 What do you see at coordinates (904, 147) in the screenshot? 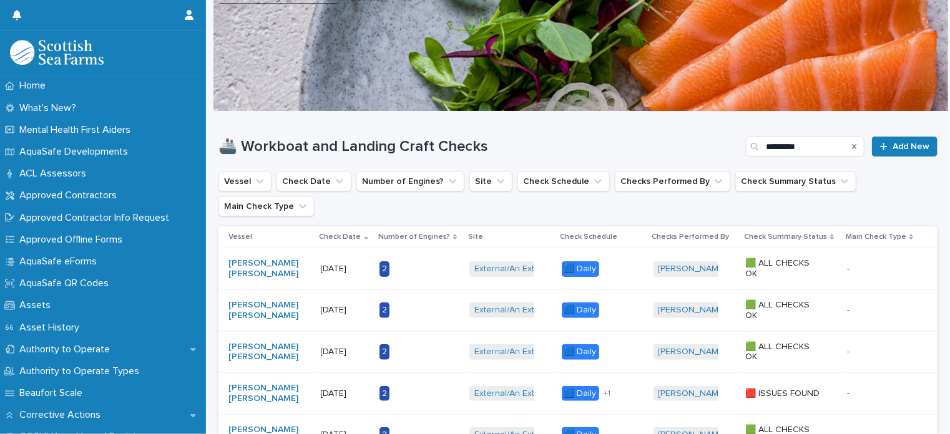
I see `a: Add New` at bounding box center [904, 147].